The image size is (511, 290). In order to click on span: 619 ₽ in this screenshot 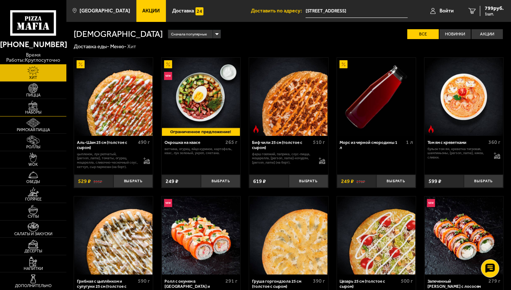, I will do `click(260, 181)`.